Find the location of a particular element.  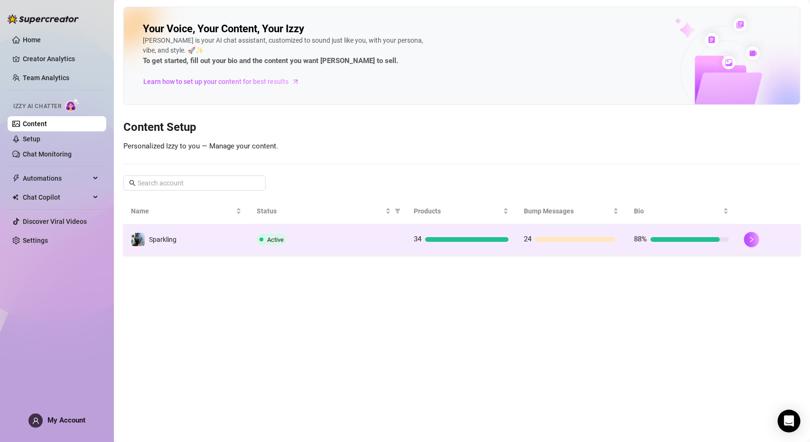

span: Products is located at coordinates (457, 211).